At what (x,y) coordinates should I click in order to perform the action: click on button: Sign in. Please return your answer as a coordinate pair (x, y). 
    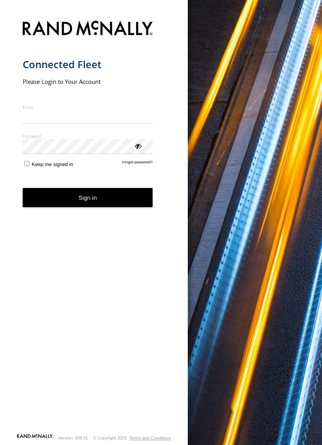
    Looking at the image, I should click on (88, 197).